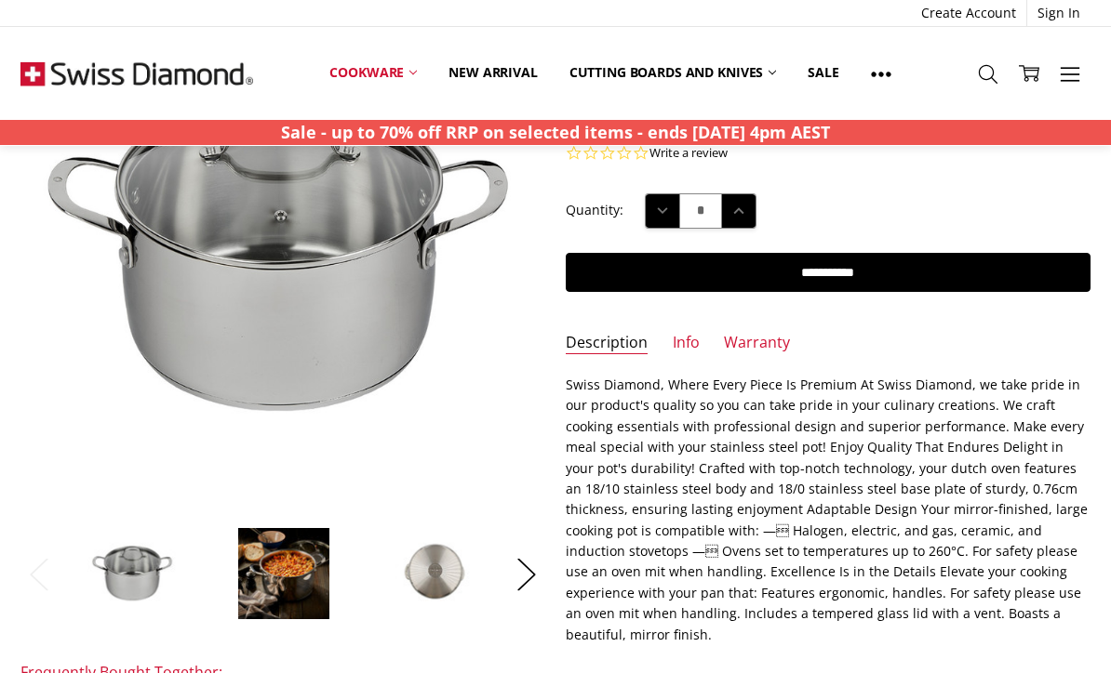  I want to click on a: Cookware, so click(373, 73).